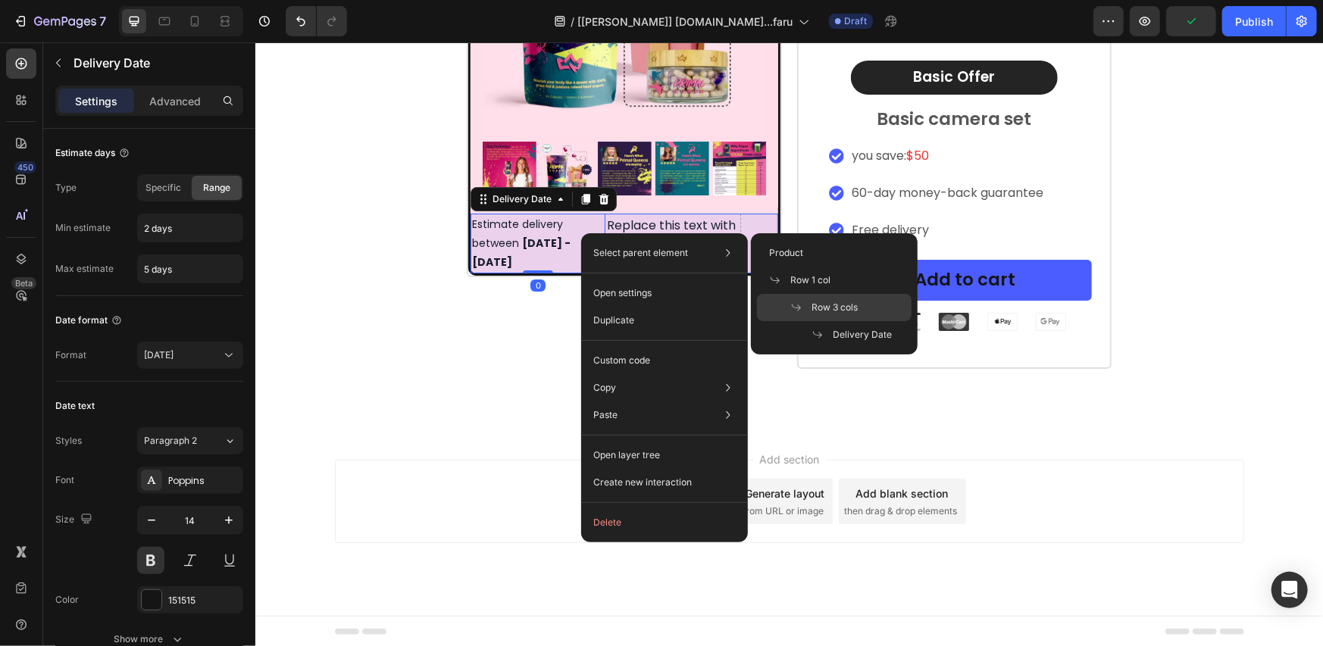 The height and width of the screenshot is (646, 1323). What do you see at coordinates (102, 21) in the screenshot?
I see `p: 7` at bounding box center [102, 21].